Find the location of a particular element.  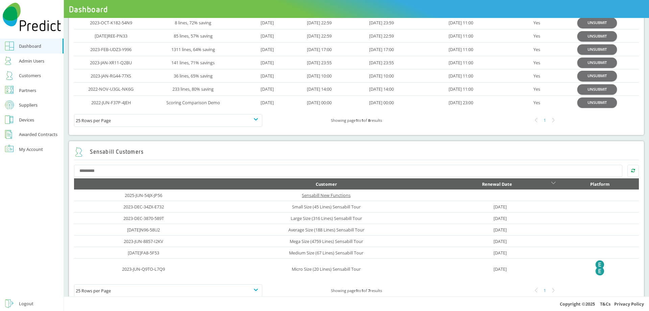

a: T&Cs is located at coordinates (605, 304).